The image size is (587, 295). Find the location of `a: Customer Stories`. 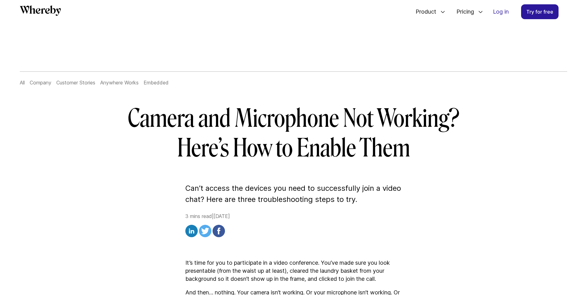

a: Customer Stories is located at coordinates (76, 83).